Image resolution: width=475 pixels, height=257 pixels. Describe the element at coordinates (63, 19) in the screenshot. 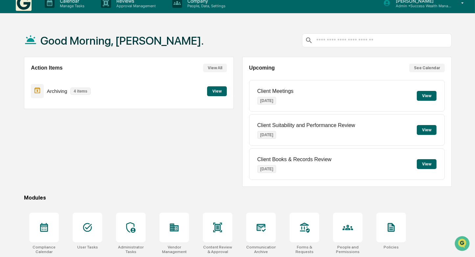

I see `p: How can we help?` at that location.